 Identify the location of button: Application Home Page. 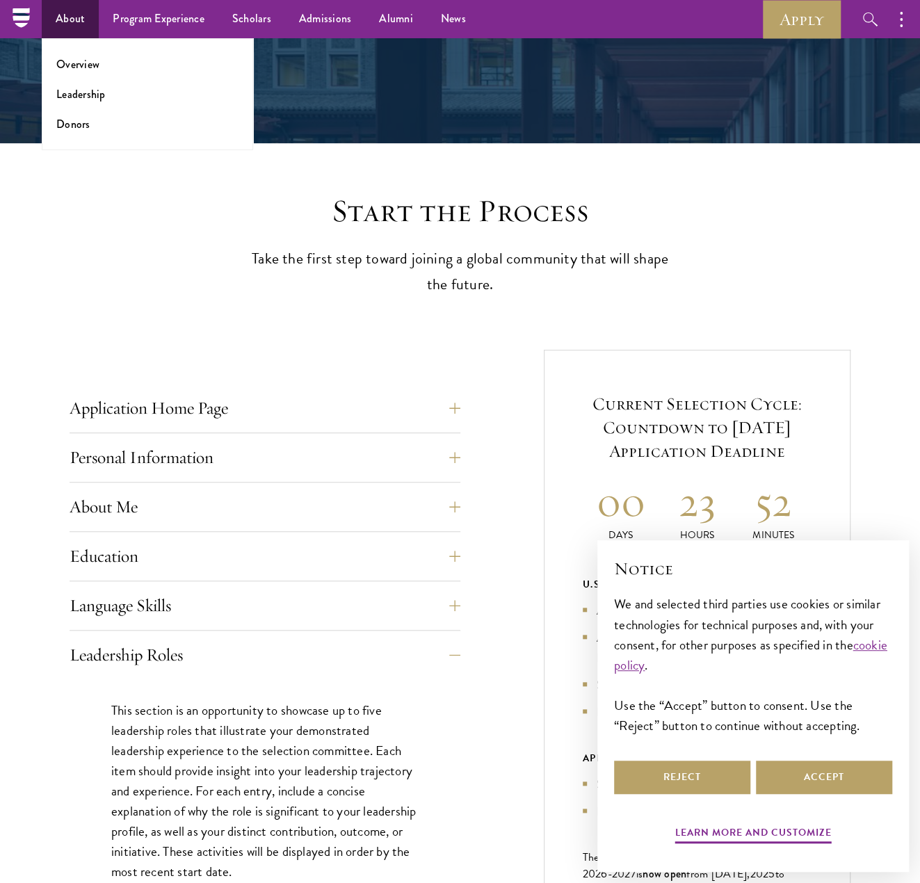
(265, 408).